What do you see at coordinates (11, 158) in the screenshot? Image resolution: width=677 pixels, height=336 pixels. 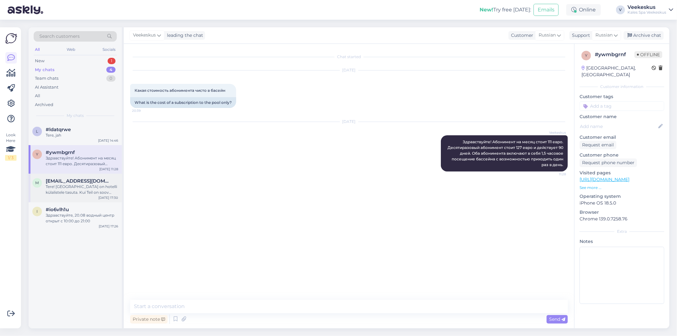 I see `div: 1 / 3` at bounding box center [11, 158].